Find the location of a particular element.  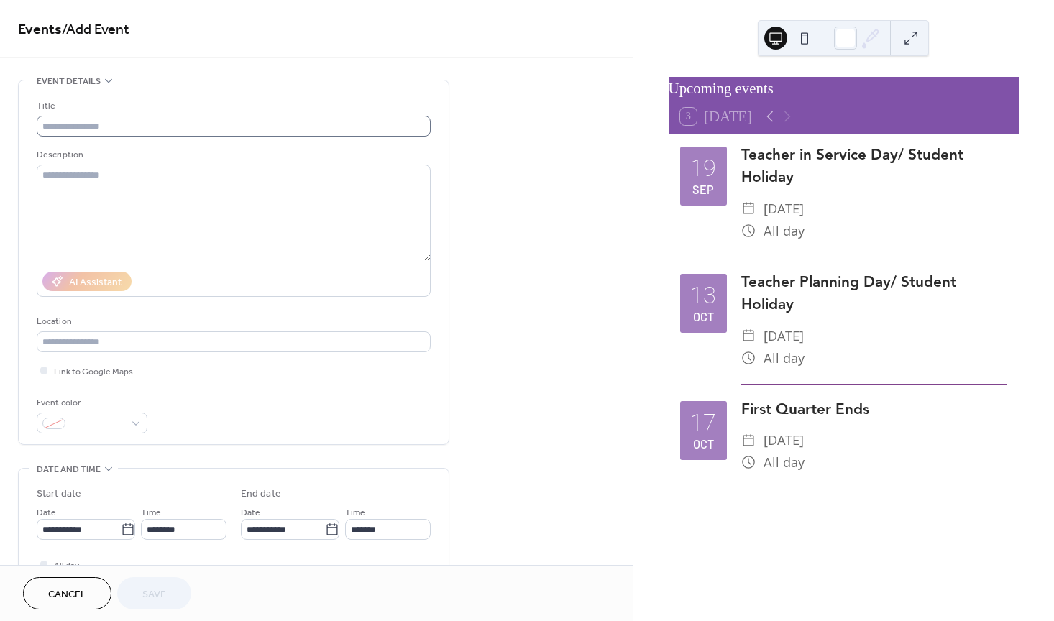

a: Cancel is located at coordinates (67, 593).